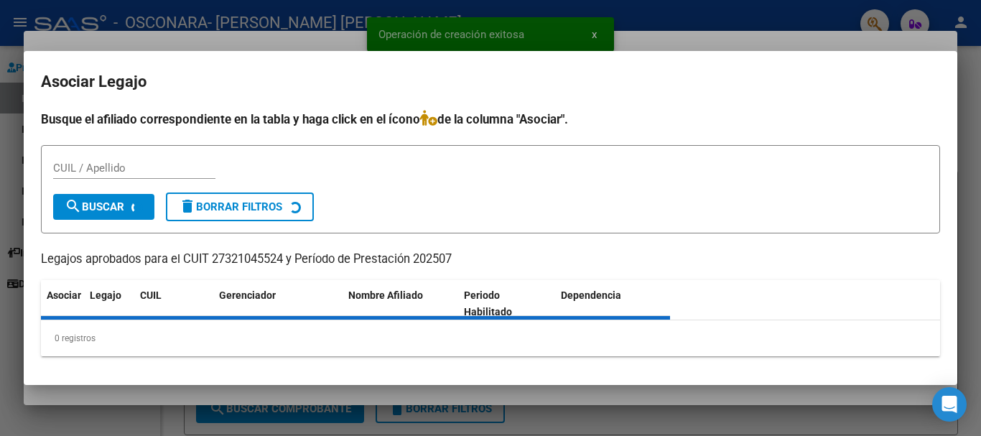  Describe the element at coordinates (506, 304) in the screenshot. I see `datatable-header-cell: Periodo Habilitado` at that location.